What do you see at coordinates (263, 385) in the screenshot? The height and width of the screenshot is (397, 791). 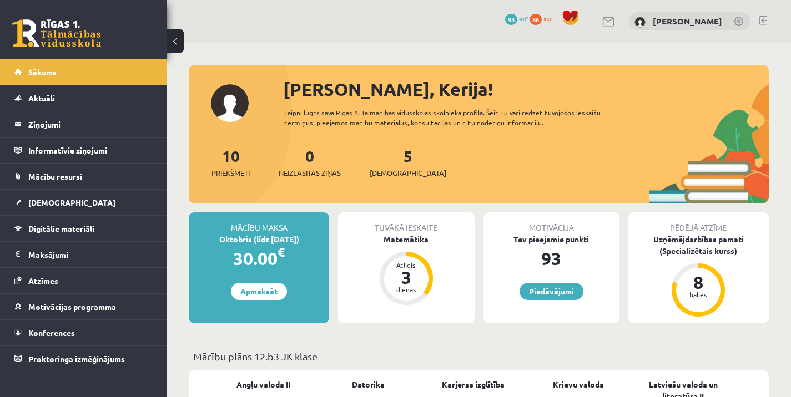 I see `a: Angļu valoda II` at bounding box center [263, 385].